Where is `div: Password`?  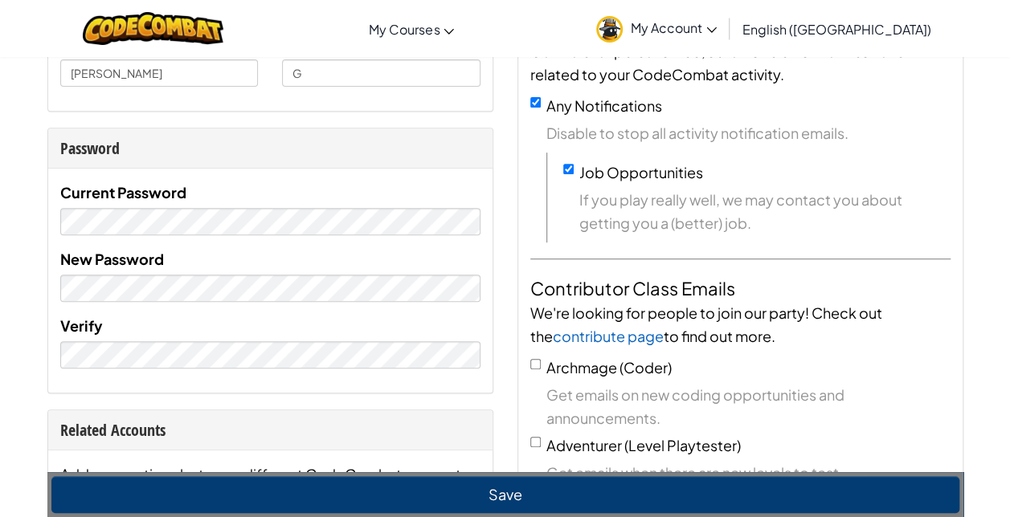
div: Password is located at coordinates (270, 148).